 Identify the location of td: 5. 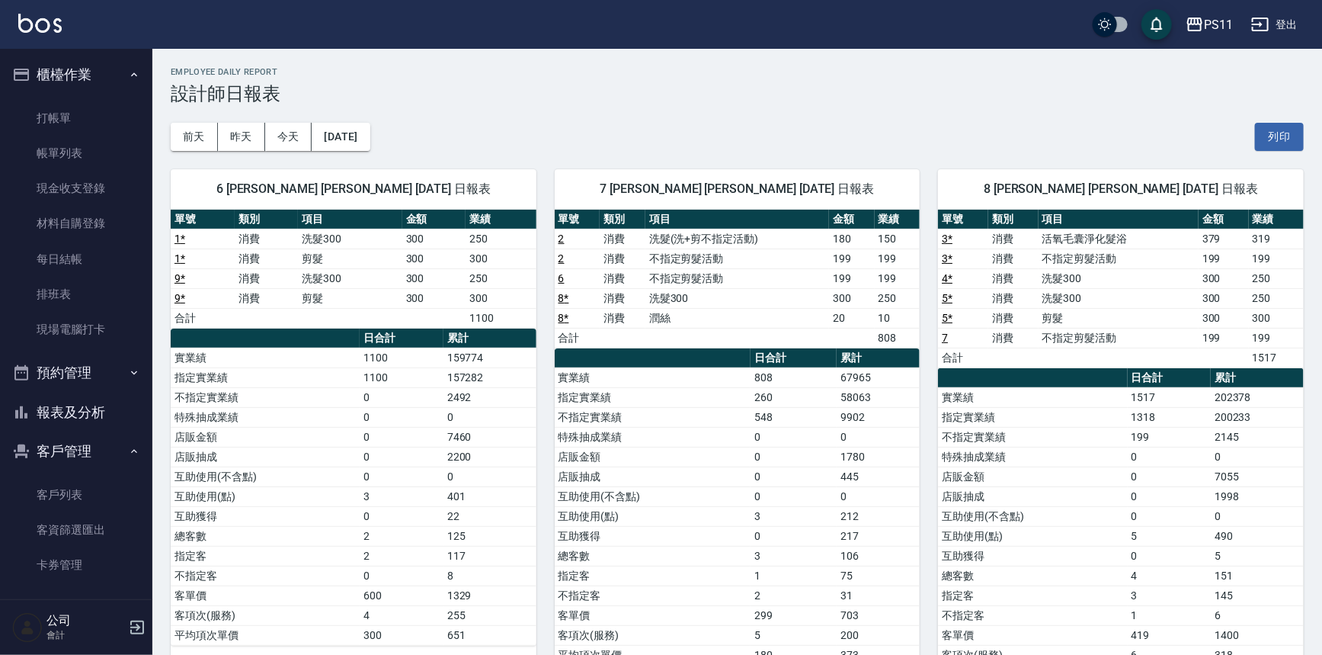
(1258, 556).